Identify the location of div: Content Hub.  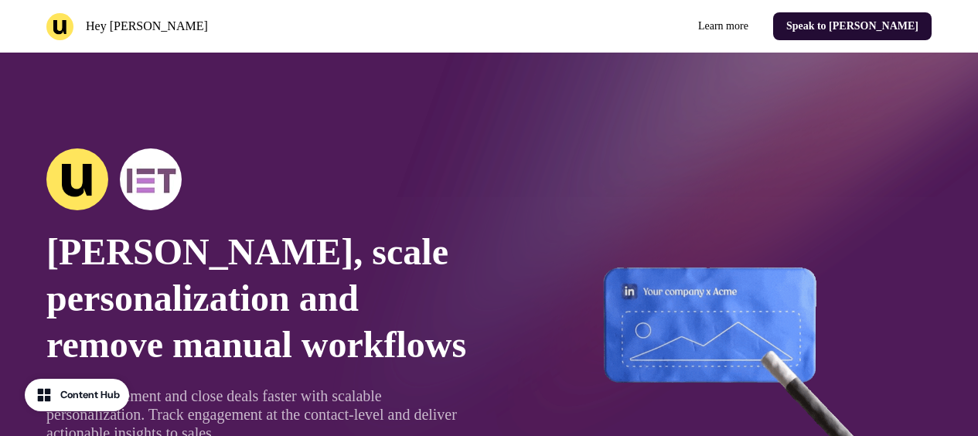
(90, 395).